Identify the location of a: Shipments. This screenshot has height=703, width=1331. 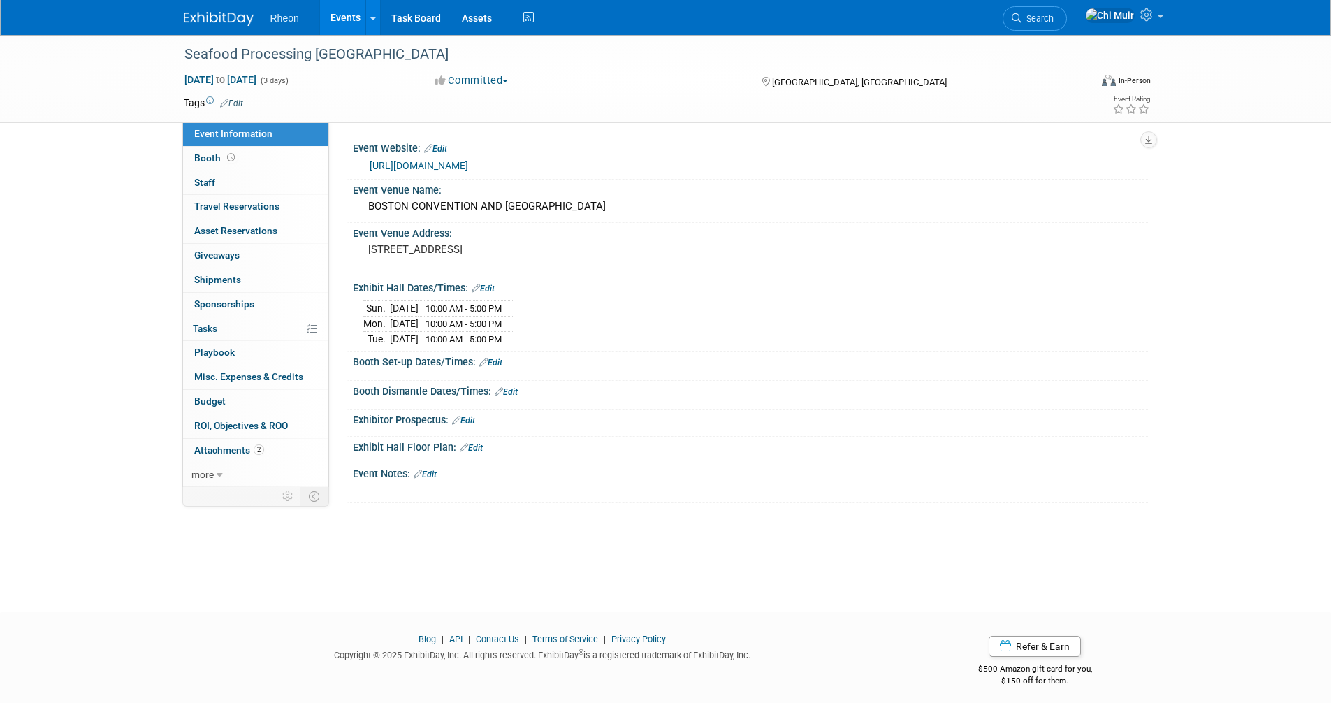
(256, 280).